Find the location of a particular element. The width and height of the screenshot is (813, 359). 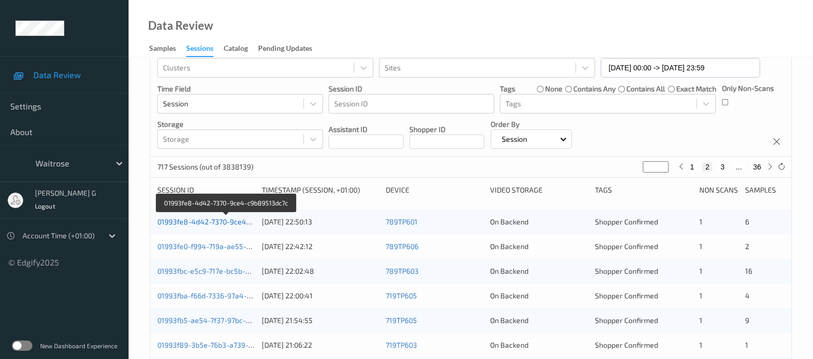

p: Order By is located at coordinates (531, 124).